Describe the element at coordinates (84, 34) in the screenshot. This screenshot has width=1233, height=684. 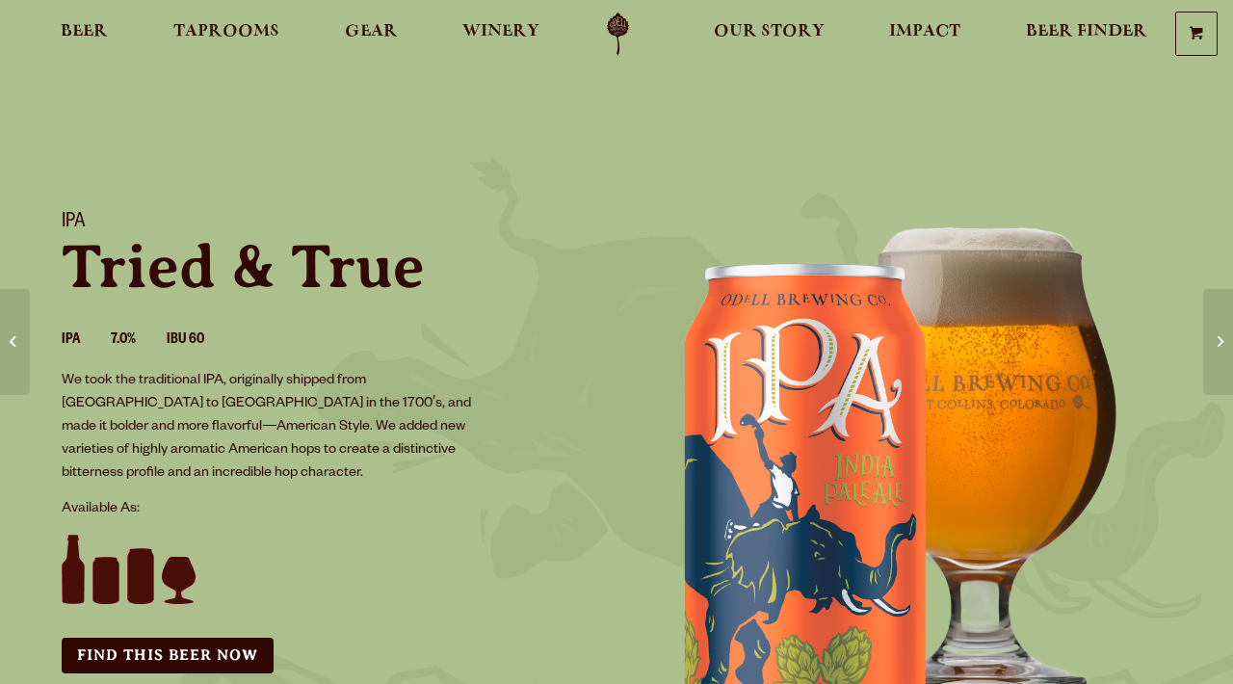
I see `a: Beer` at that location.